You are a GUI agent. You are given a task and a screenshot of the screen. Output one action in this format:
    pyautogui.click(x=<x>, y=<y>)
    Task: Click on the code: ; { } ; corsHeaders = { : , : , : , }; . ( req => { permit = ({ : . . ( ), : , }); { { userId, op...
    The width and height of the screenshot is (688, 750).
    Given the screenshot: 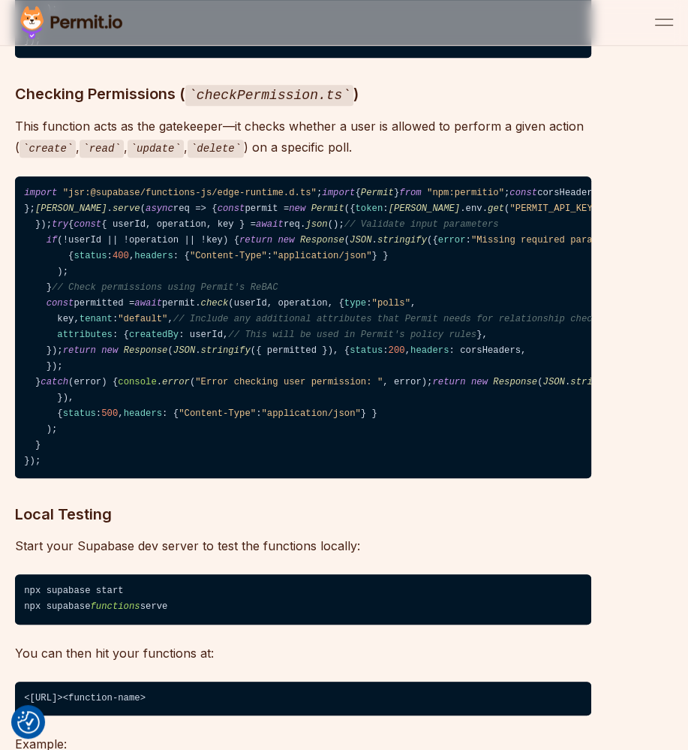 What is the action you would take?
    pyautogui.click(x=303, y=327)
    